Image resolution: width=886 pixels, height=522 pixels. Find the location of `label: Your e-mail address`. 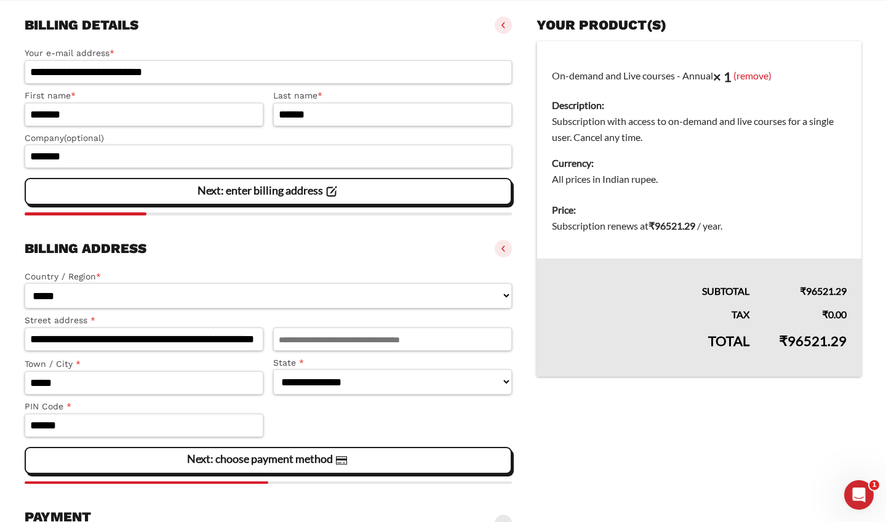

label: Your e-mail address is located at coordinates (268, 53).